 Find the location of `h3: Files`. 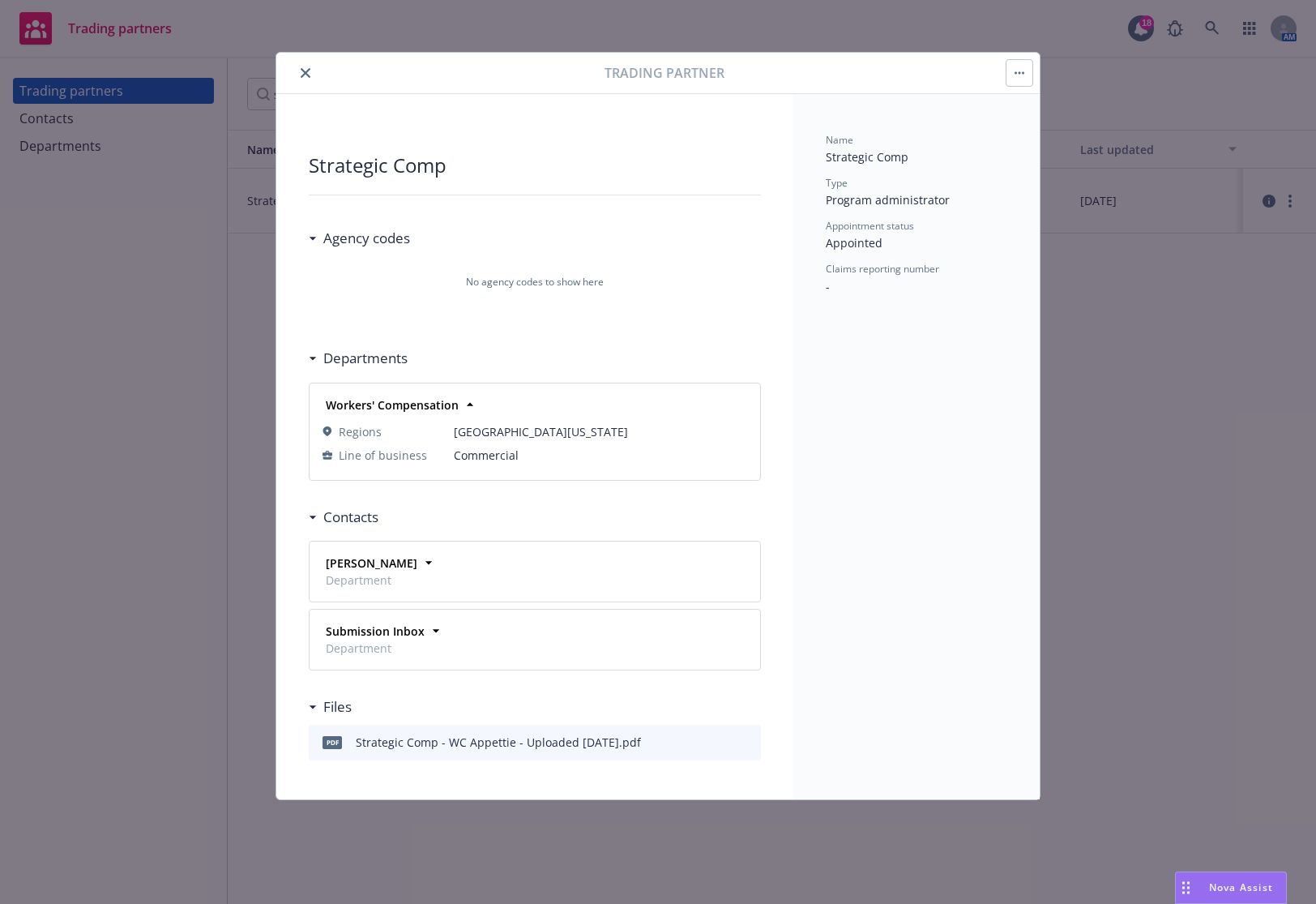

h3: Files is located at coordinates (337, 707).